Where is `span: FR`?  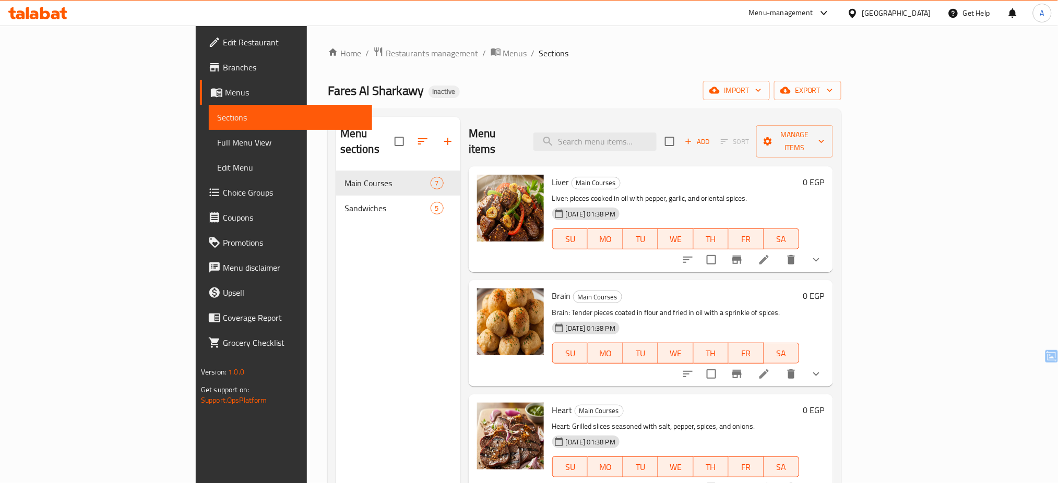
span: FR is located at coordinates (746, 239).